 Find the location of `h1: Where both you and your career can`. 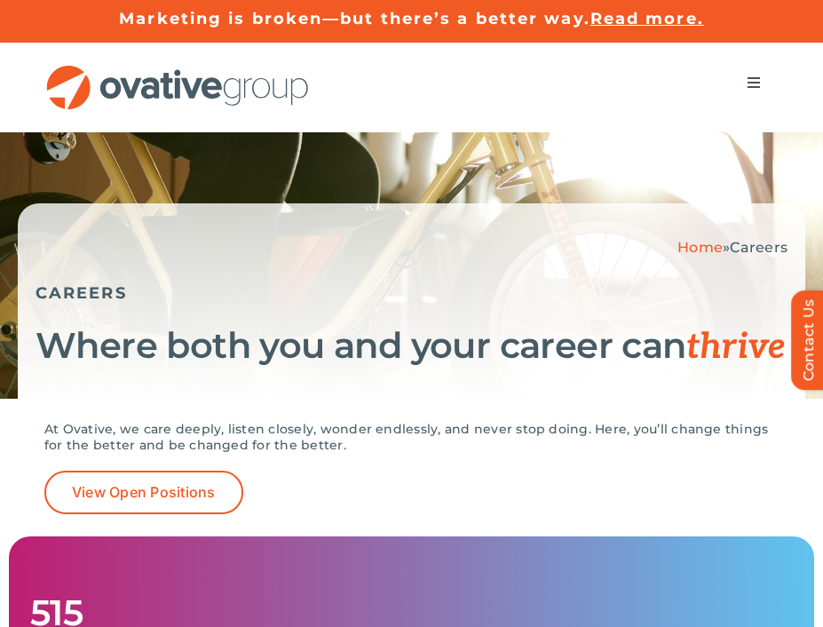

h1: Where both you and your career can is located at coordinates (411, 346).